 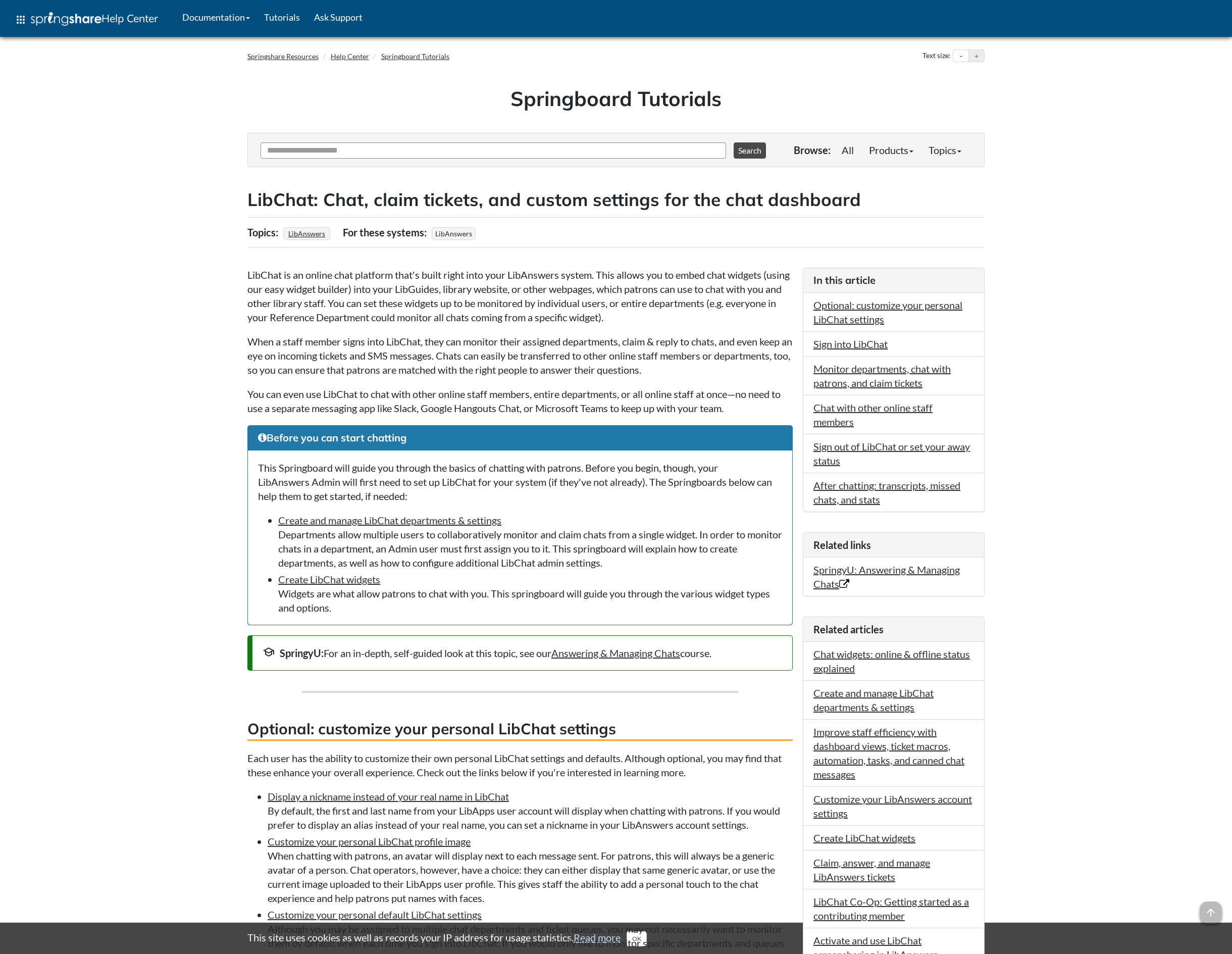 I want to click on button: Increase text size, so click(x=976, y=56).